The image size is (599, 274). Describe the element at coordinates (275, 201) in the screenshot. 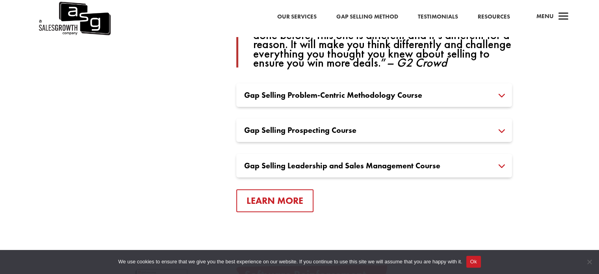

I see `a: Learn More` at that location.